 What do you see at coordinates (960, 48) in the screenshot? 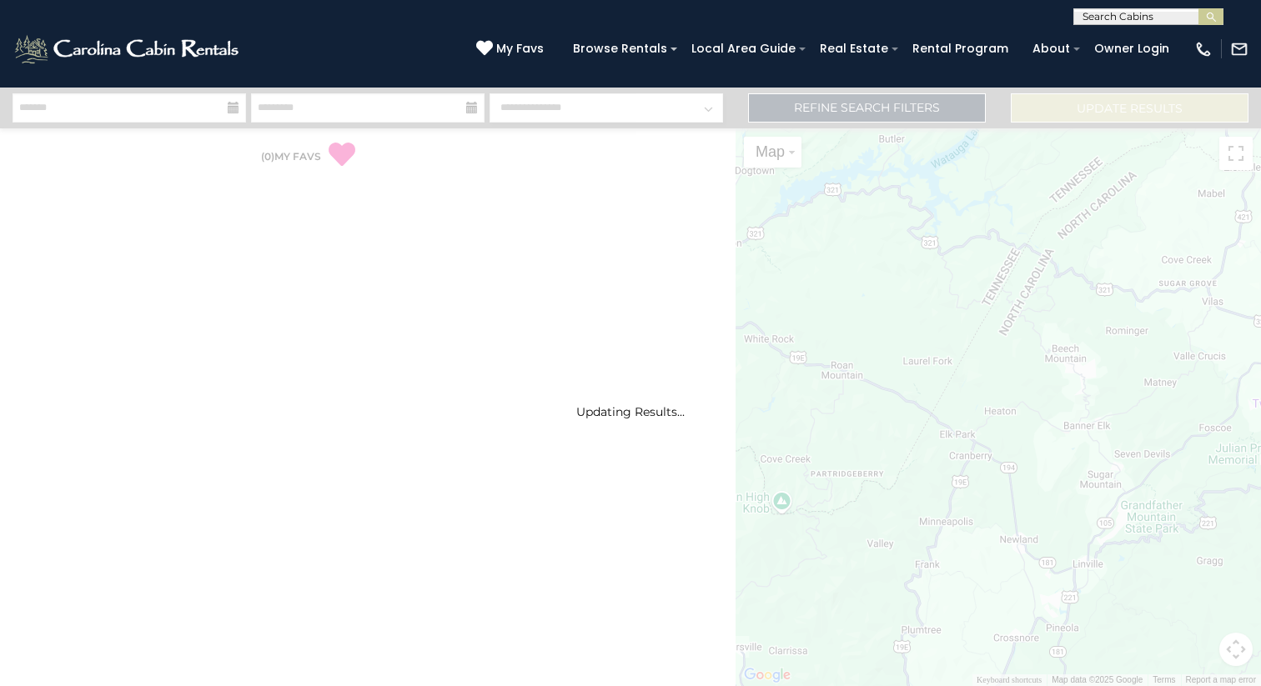
I see `a: Rental Program` at bounding box center [960, 48].